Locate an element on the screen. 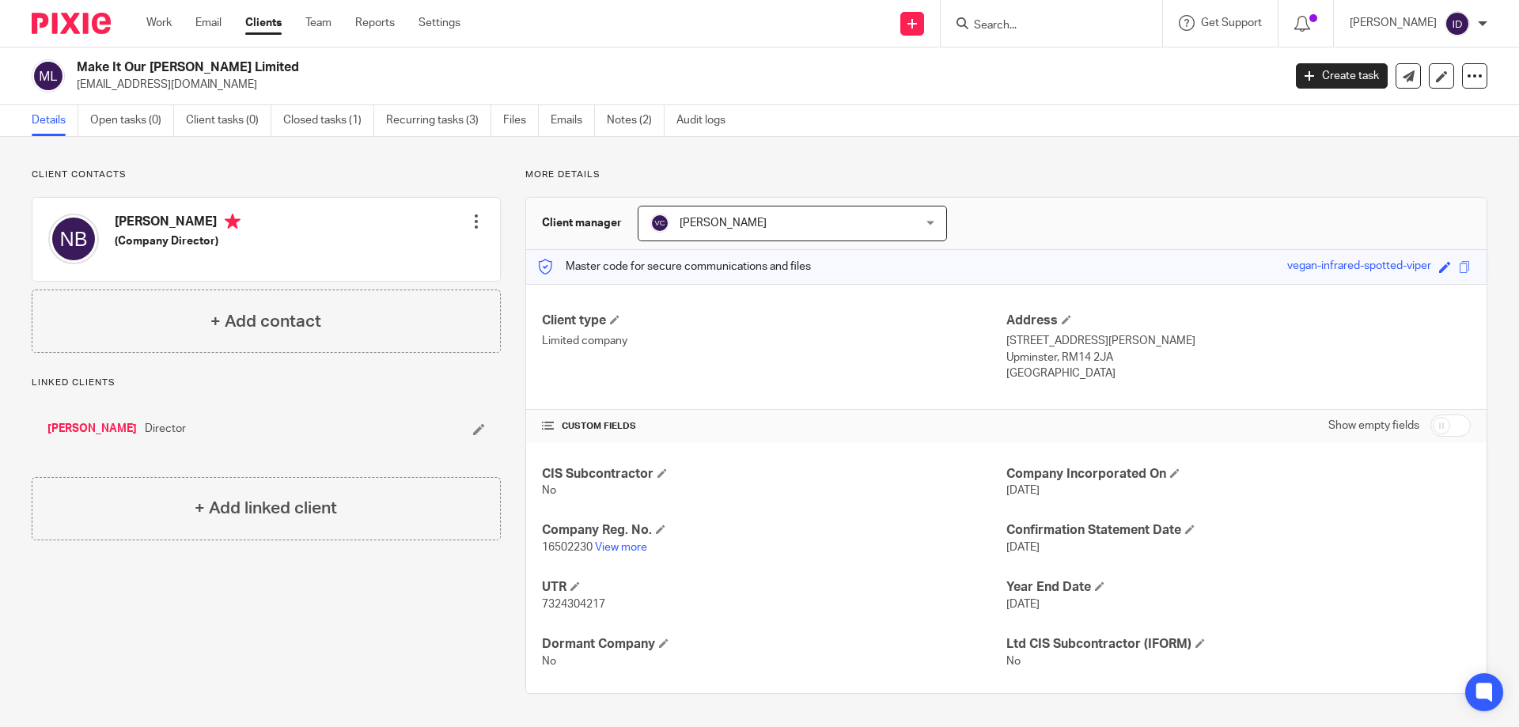  a: Email is located at coordinates (208, 23).